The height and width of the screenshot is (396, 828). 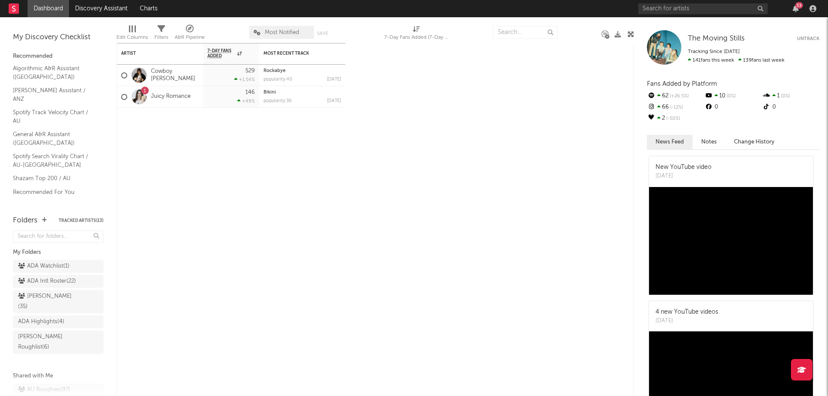 I want to click on span: Most Notified, so click(x=282, y=32).